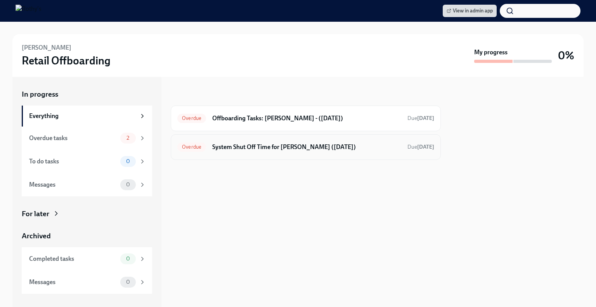 The width and height of the screenshot is (596, 307). Describe the element at coordinates (73, 138) in the screenshot. I see `div: Overdue tasks` at that location.